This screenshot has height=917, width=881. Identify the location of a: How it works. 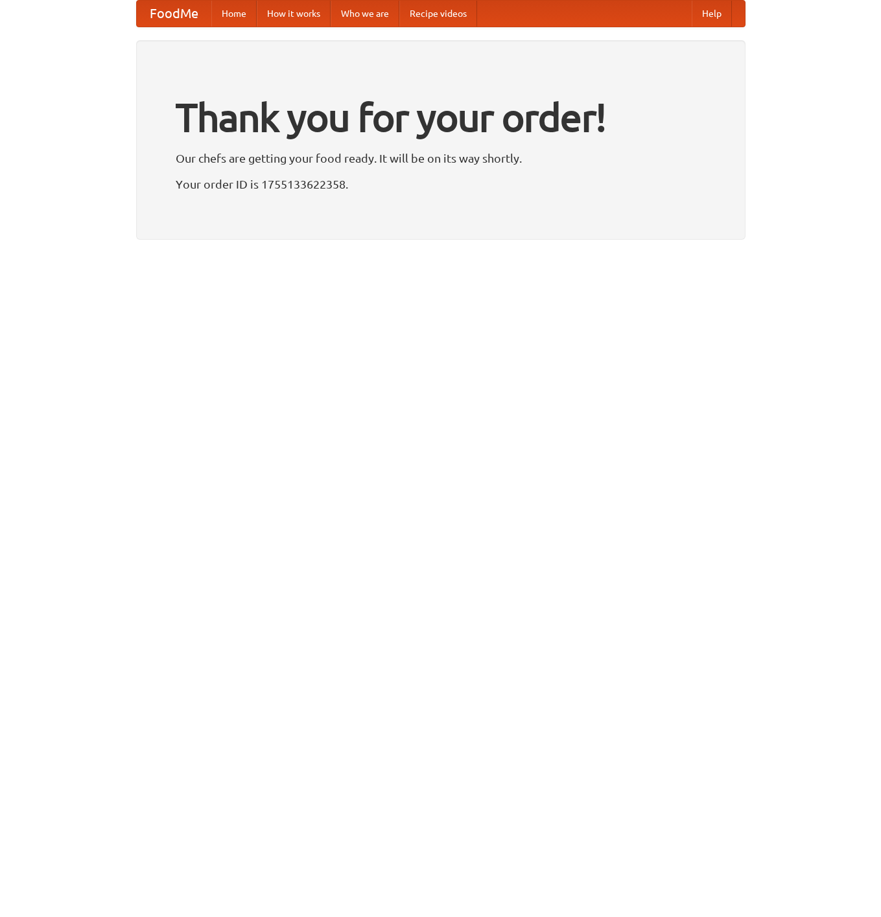
(294, 14).